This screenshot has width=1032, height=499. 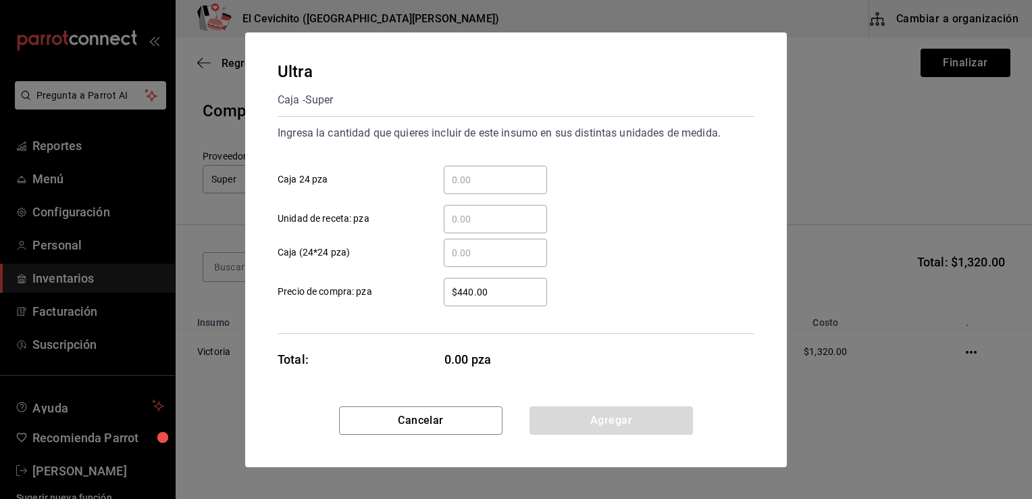 What do you see at coordinates (516, 133) in the screenshot?
I see `div: Ingresa la cantidad que quieres incluir de este insumo en sus distintas unidades de medida.` at bounding box center [516, 133].